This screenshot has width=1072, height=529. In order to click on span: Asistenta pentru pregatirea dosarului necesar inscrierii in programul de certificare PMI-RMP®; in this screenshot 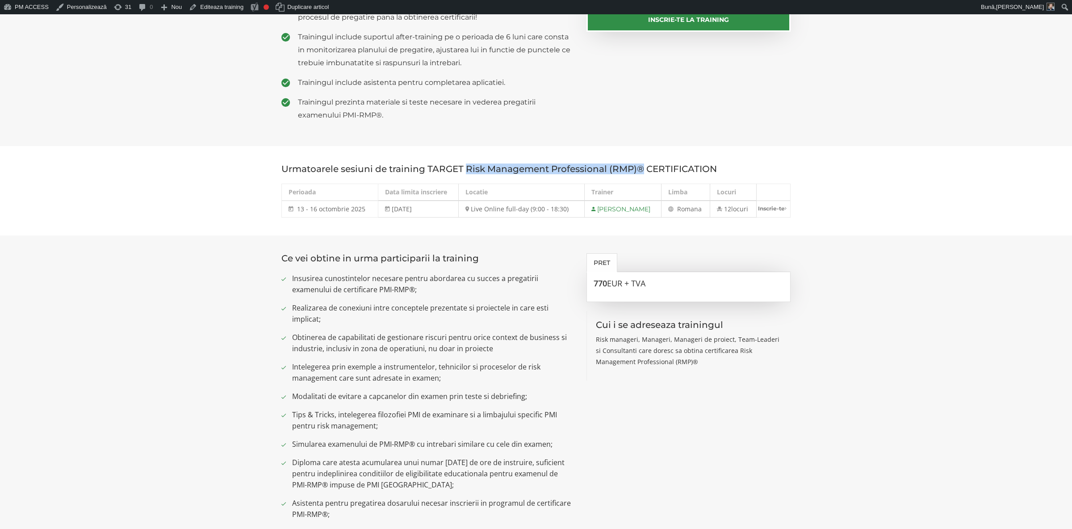, I will do `click(432, 509)`.